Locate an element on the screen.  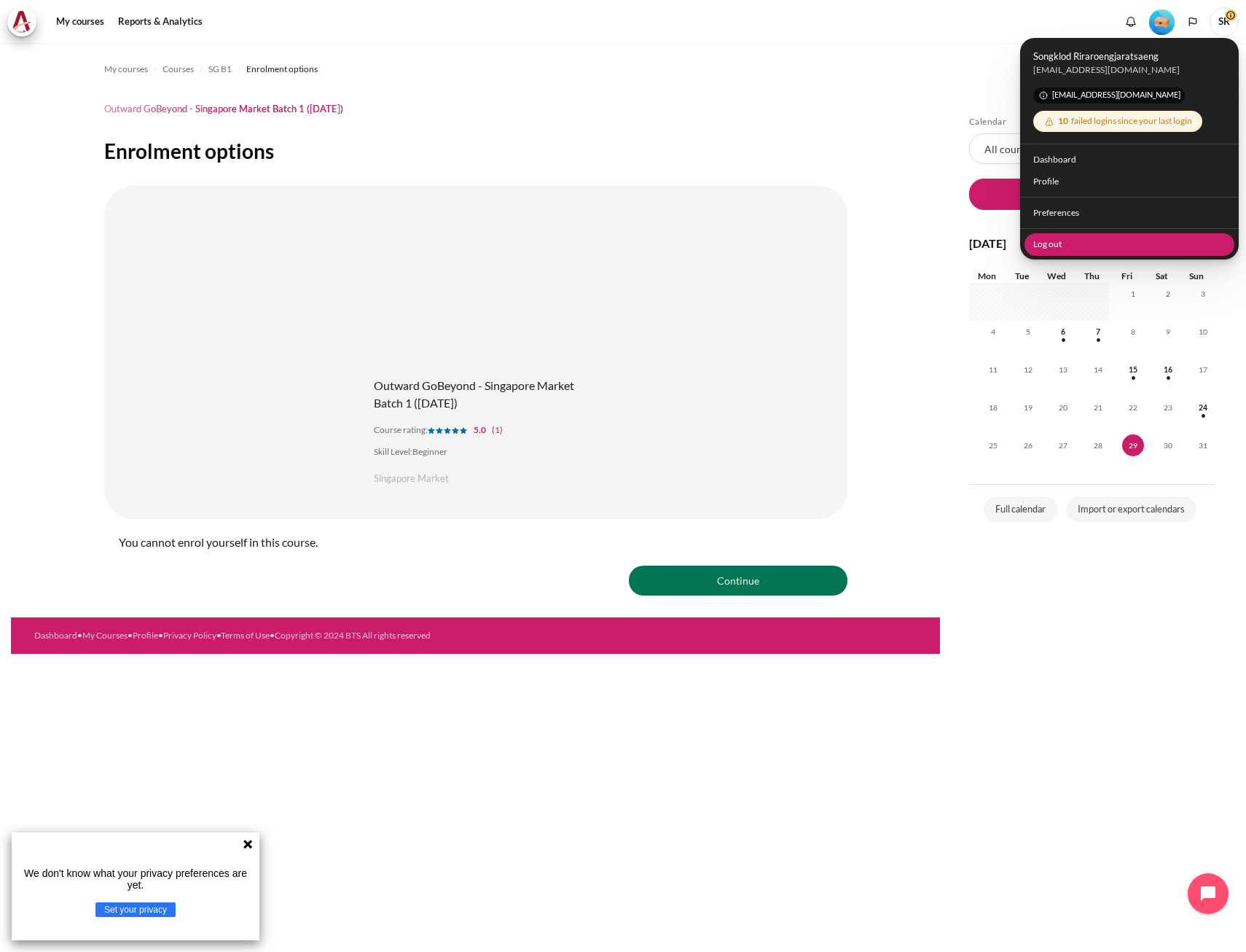
span: 25 is located at coordinates (993, 445).